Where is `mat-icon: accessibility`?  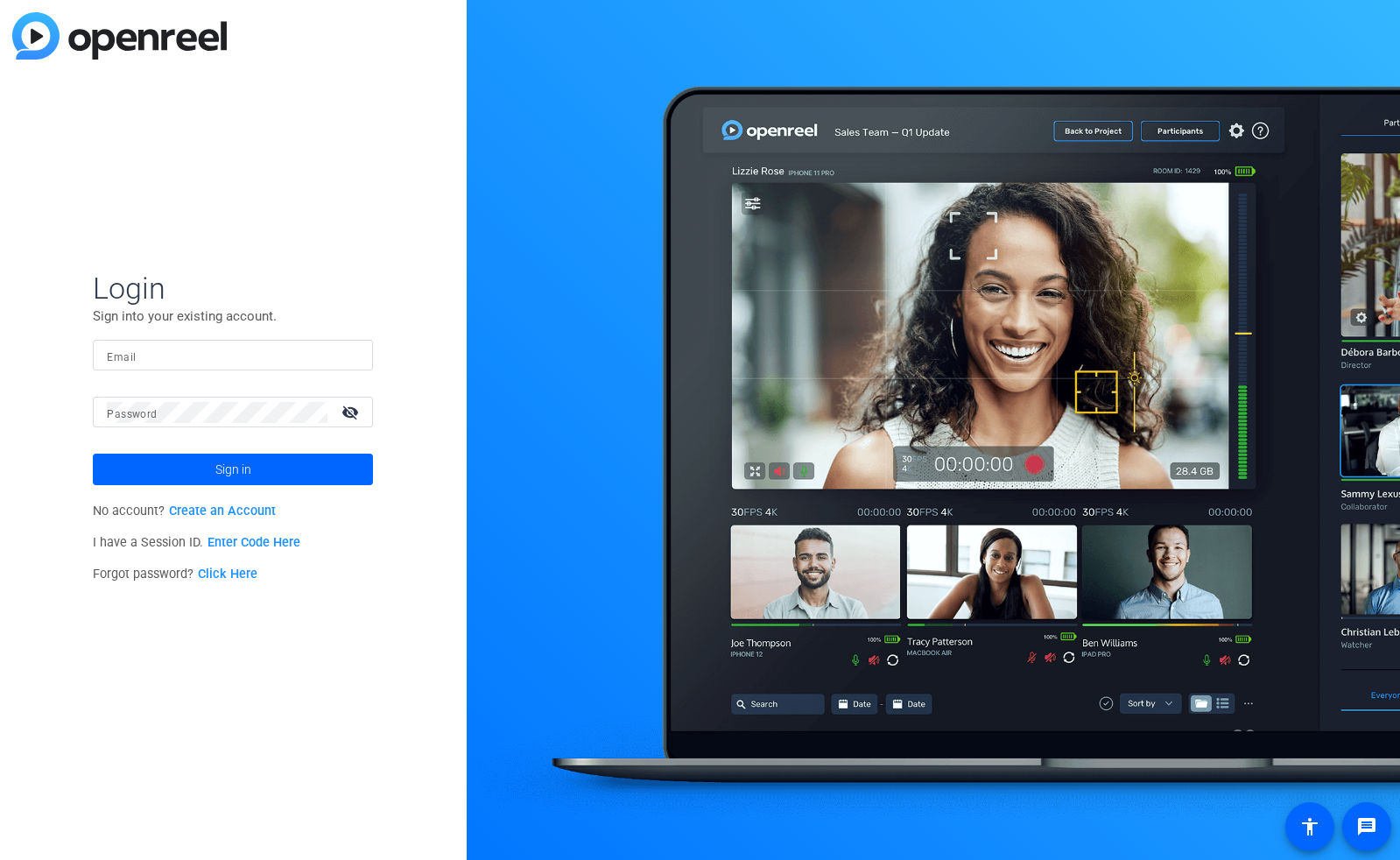 mat-icon: accessibility is located at coordinates (1310, 827).